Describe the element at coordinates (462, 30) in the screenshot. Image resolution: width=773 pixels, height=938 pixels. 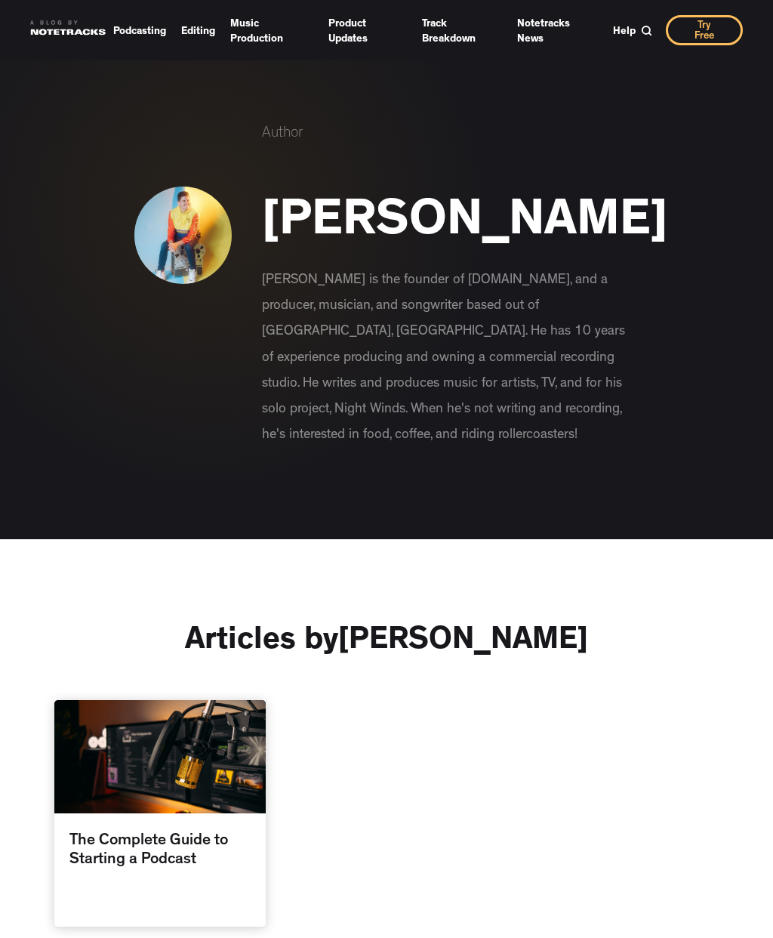
I see `a: Track Breakdown` at that location.